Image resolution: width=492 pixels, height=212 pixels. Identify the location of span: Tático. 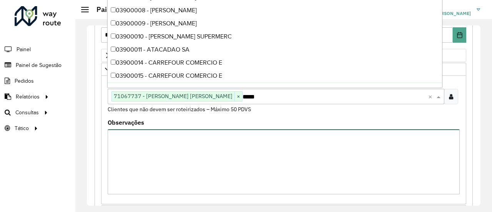
(22, 128).